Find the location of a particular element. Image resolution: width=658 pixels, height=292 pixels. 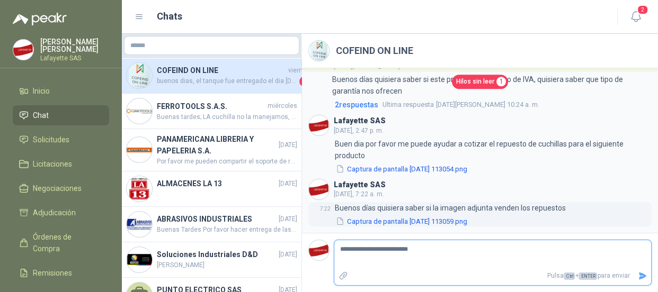

h4: FERROTOOLS S.A.S. is located at coordinates (211, 106).